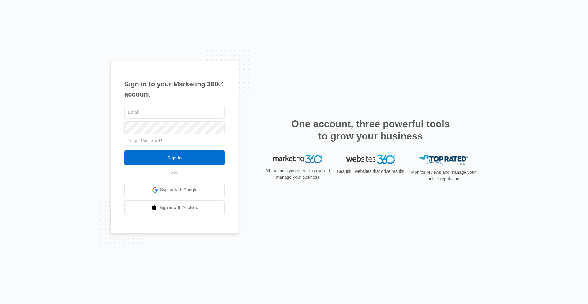 The height and width of the screenshot is (304, 588). I want to click on span: OR, so click(175, 174).